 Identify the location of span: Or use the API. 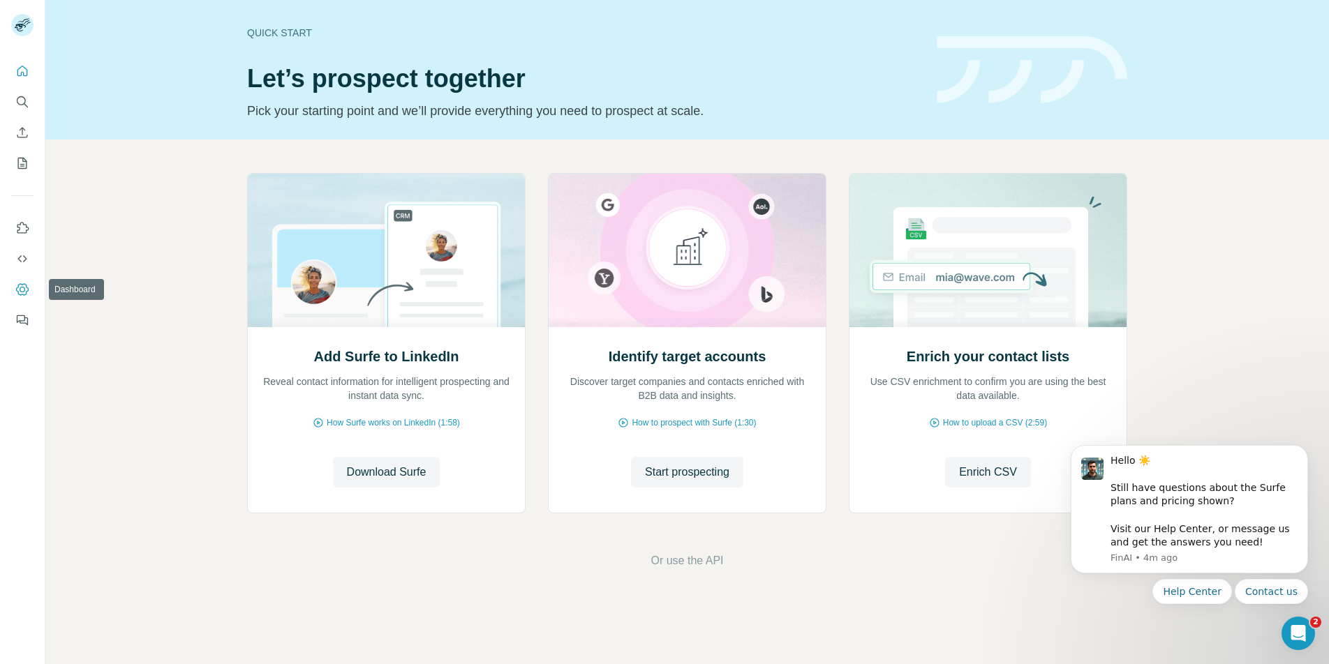
(687, 561).